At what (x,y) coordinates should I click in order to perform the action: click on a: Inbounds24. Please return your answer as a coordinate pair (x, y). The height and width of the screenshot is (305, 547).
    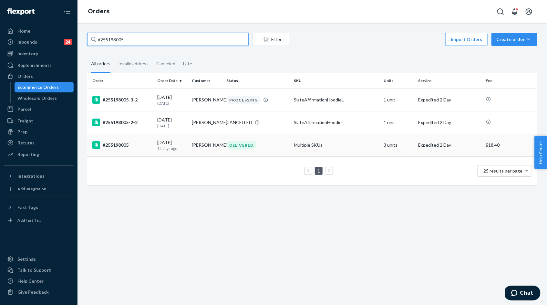
    Looking at the image, I should click on (39, 42).